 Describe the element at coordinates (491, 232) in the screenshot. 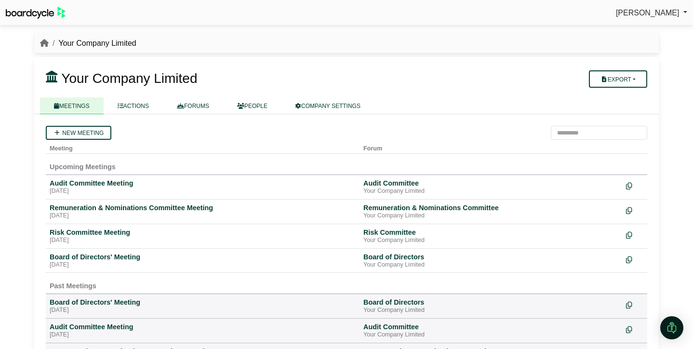

I see `div: Risk Committee` at that location.